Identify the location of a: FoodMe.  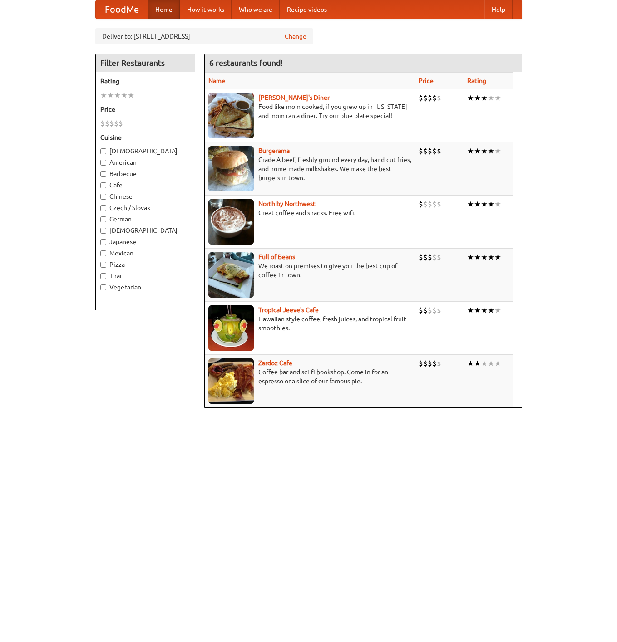
(122, 10).